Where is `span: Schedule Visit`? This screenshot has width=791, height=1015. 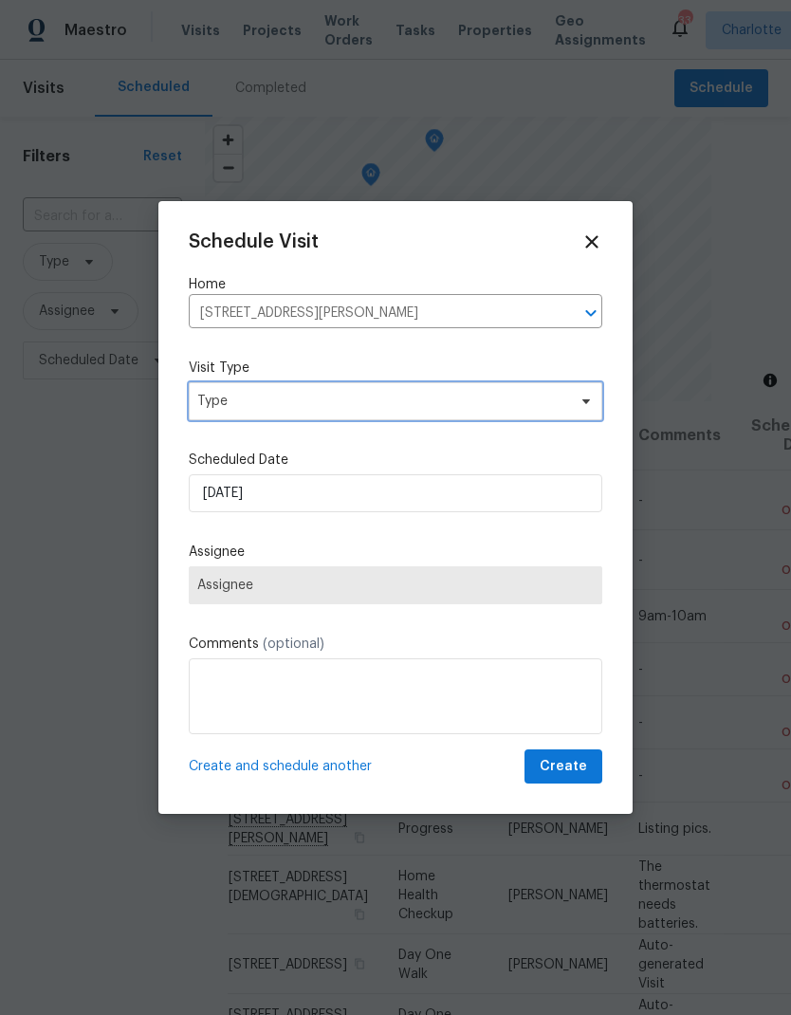
span: Schedule Visit is located at coordinates (253, 242).